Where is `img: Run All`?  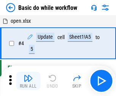
img: Run All is located at coordinates (28, 78).